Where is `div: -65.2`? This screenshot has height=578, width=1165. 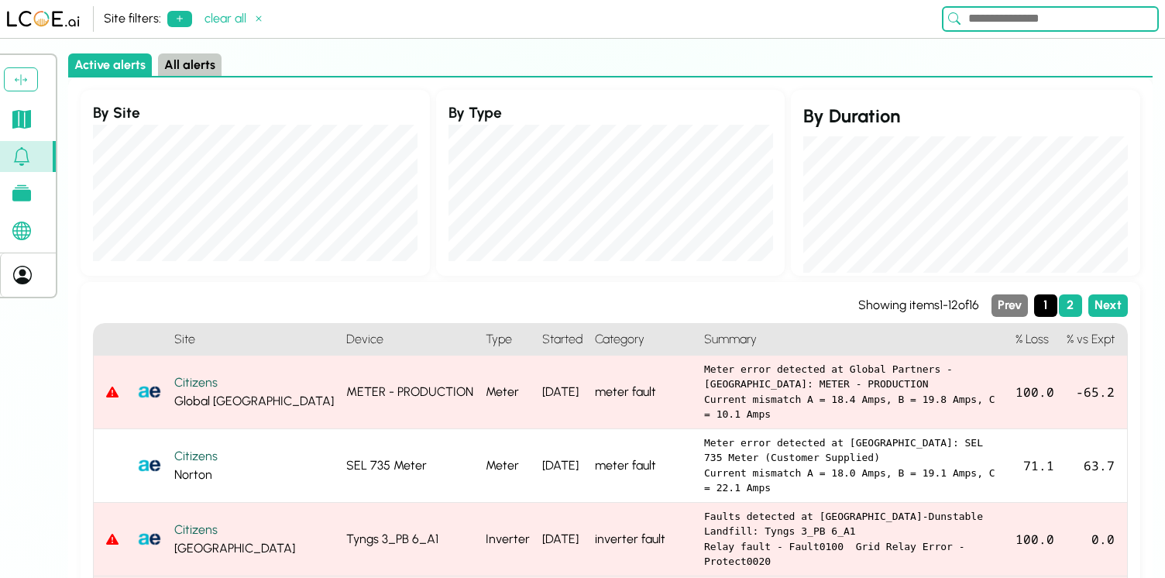 div: -65.2 is located at coordinates (1094, 392).